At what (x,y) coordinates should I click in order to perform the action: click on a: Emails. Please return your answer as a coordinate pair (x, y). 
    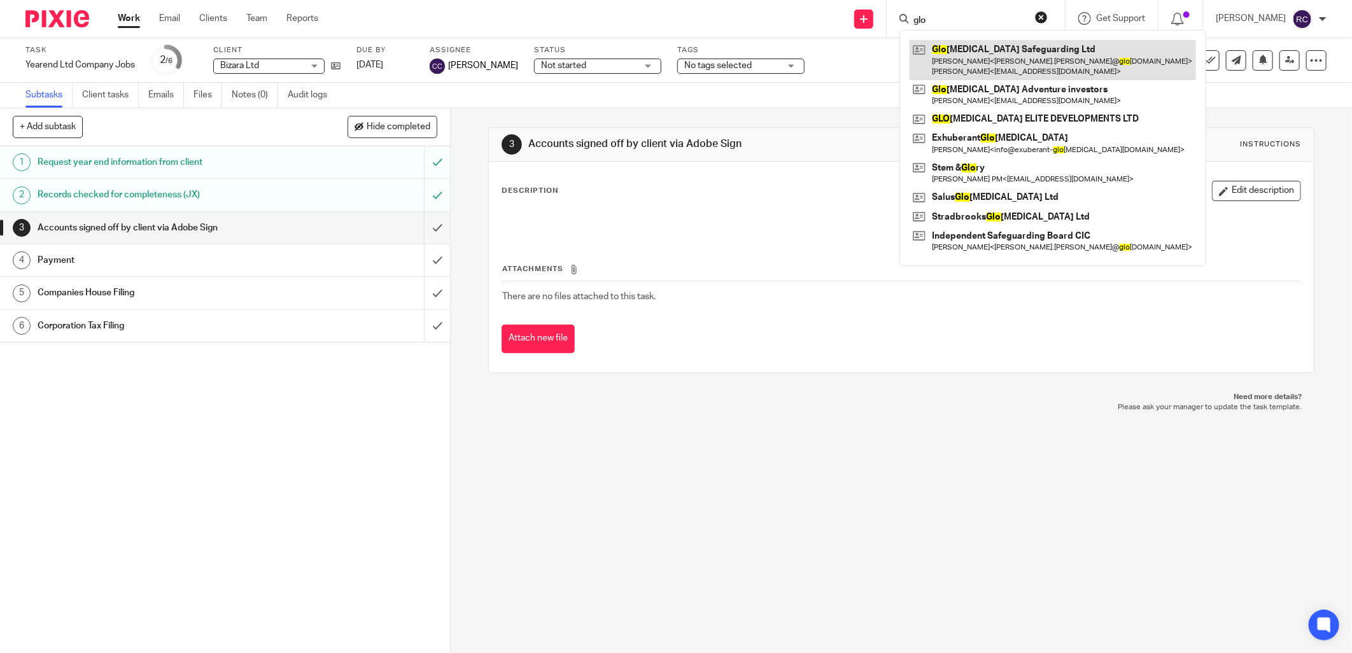
    Looking at the image, I should click on (166, 95).